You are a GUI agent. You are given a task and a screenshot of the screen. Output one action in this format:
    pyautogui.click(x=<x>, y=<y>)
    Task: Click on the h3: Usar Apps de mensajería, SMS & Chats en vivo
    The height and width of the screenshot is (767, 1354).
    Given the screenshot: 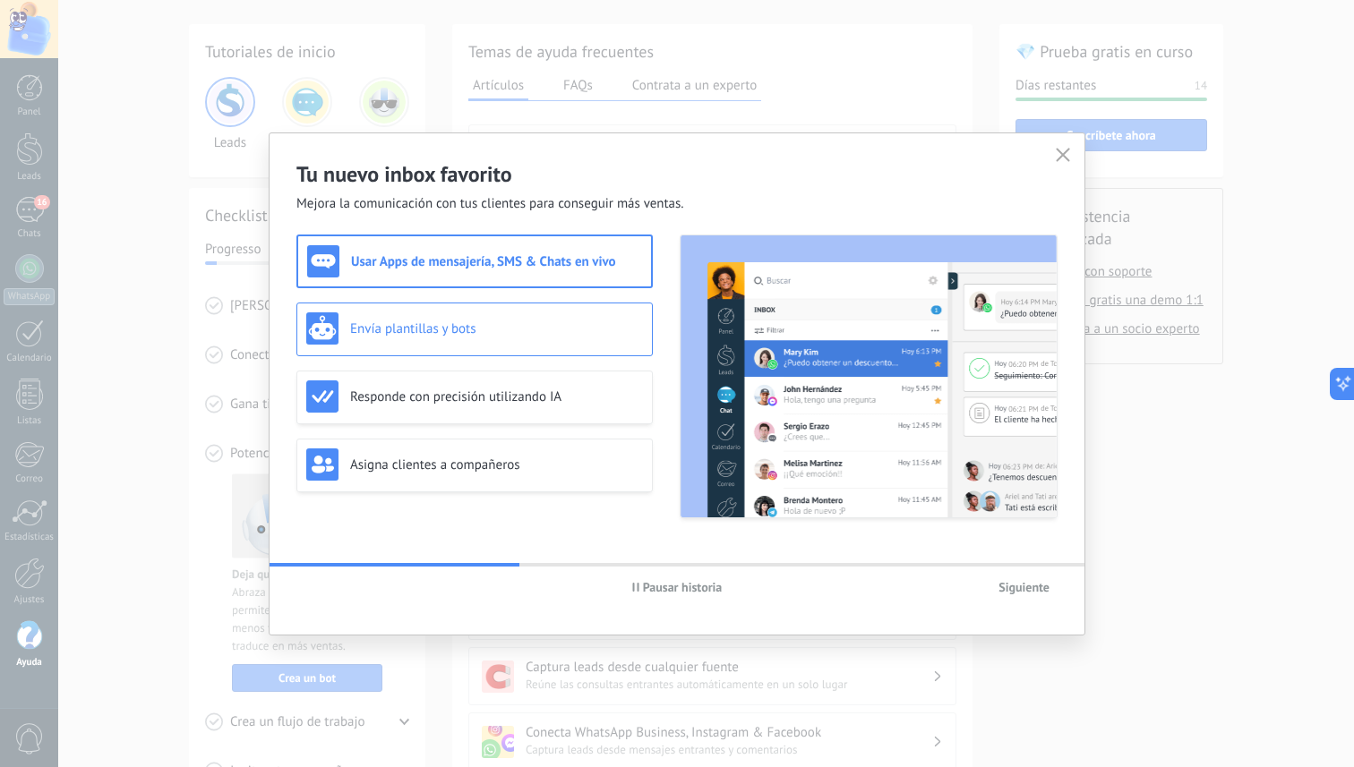 What is the action you would take?
    pyautogui.click(x=496, y=261)
    